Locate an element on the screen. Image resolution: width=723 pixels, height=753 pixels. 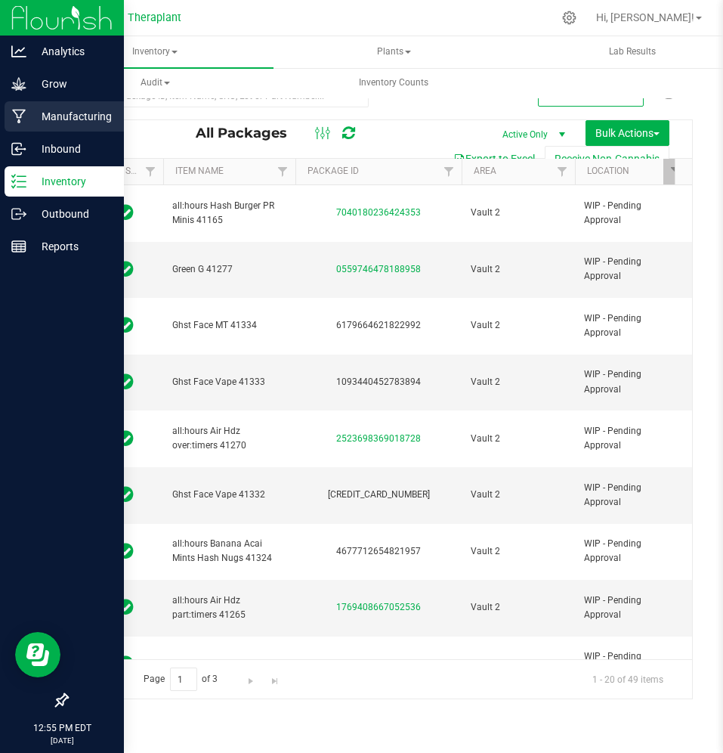
inline-svg: Reports is located at coordinates (19, 246).